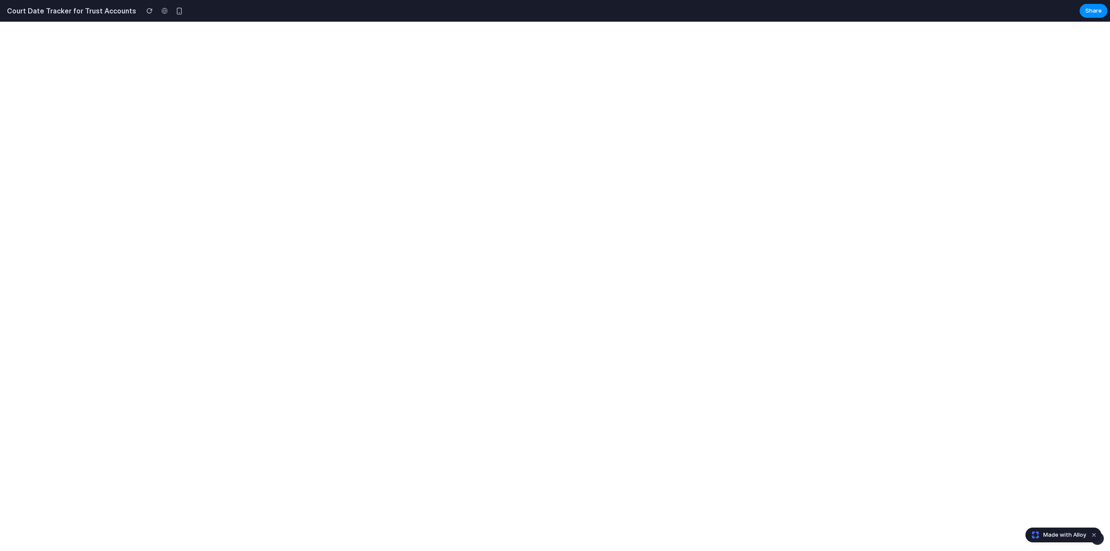 The image size is (1110, 551). What do you see at coordinates (1057, 535) in the screenshot?
I see `a: Made with Alloy` at bounding box center [1057, 535].